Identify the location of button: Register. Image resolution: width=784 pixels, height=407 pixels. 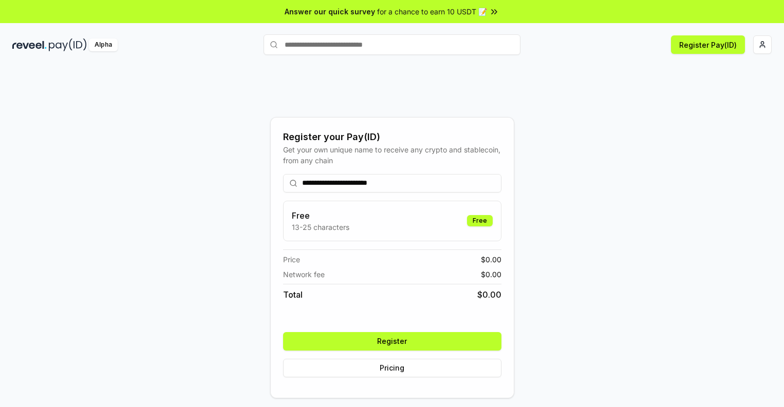
(392, 342).